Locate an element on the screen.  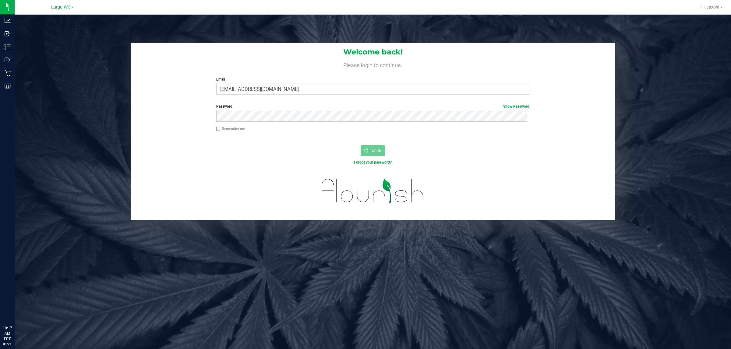
span: Password is located at coordinates (224, 107).